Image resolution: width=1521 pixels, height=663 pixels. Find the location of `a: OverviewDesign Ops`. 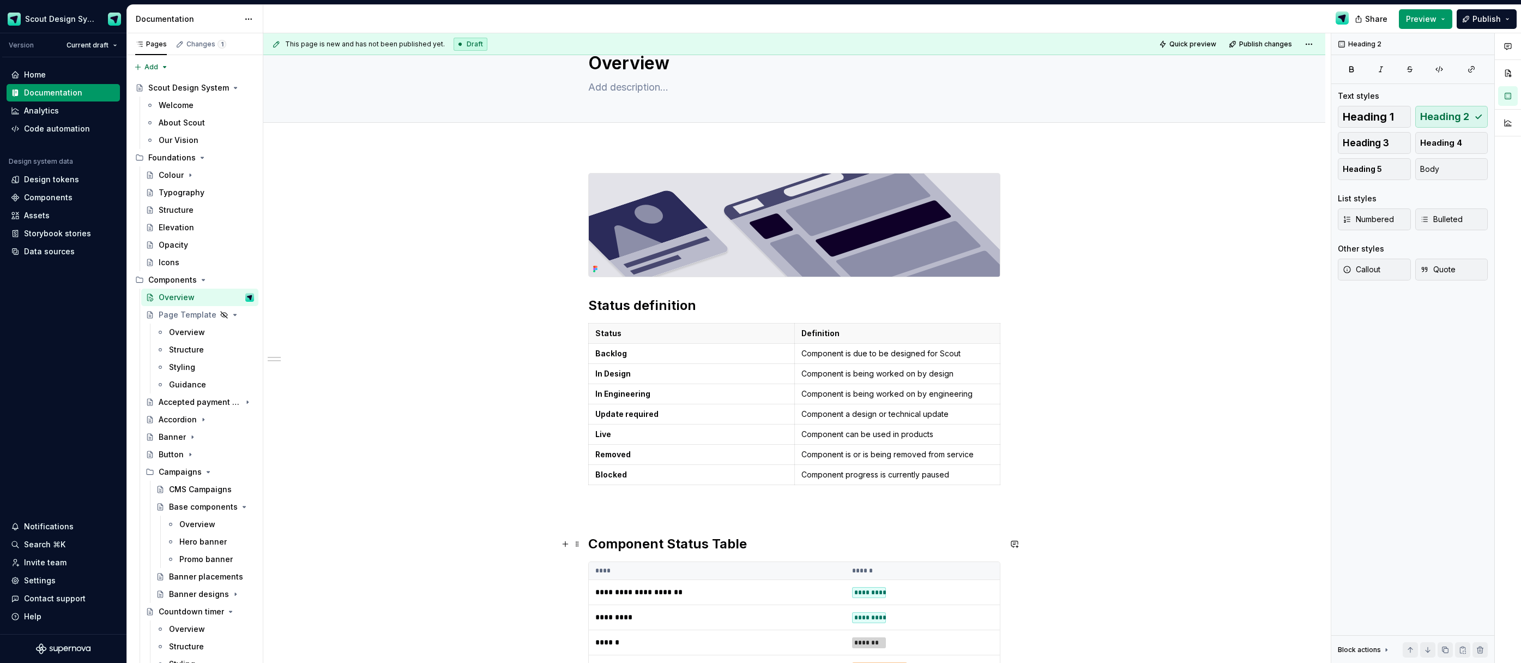

a: OverviewDesign Ops is located at coordinates (200, 297).